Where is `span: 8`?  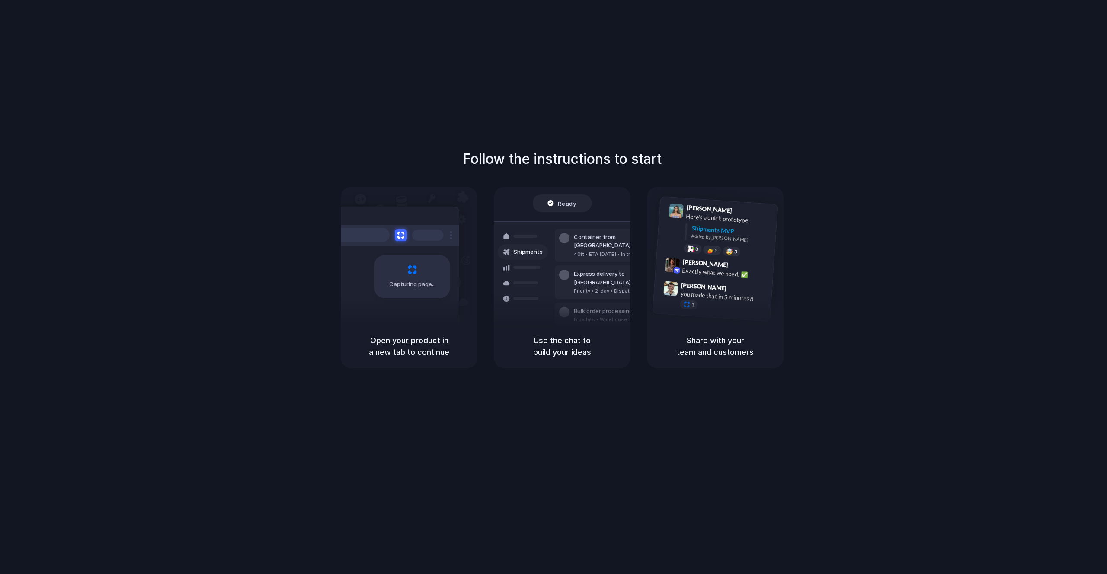 span: 8 is located at coordinates (697, 249).